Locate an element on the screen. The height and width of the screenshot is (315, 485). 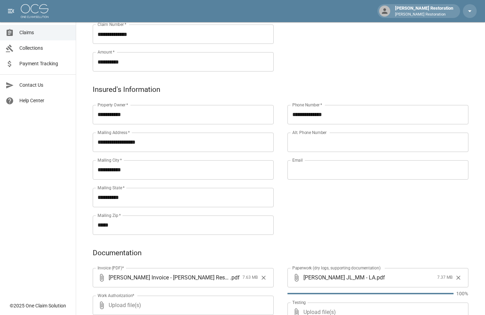
span: 7.37 MB is located at coordinates (445, 278).